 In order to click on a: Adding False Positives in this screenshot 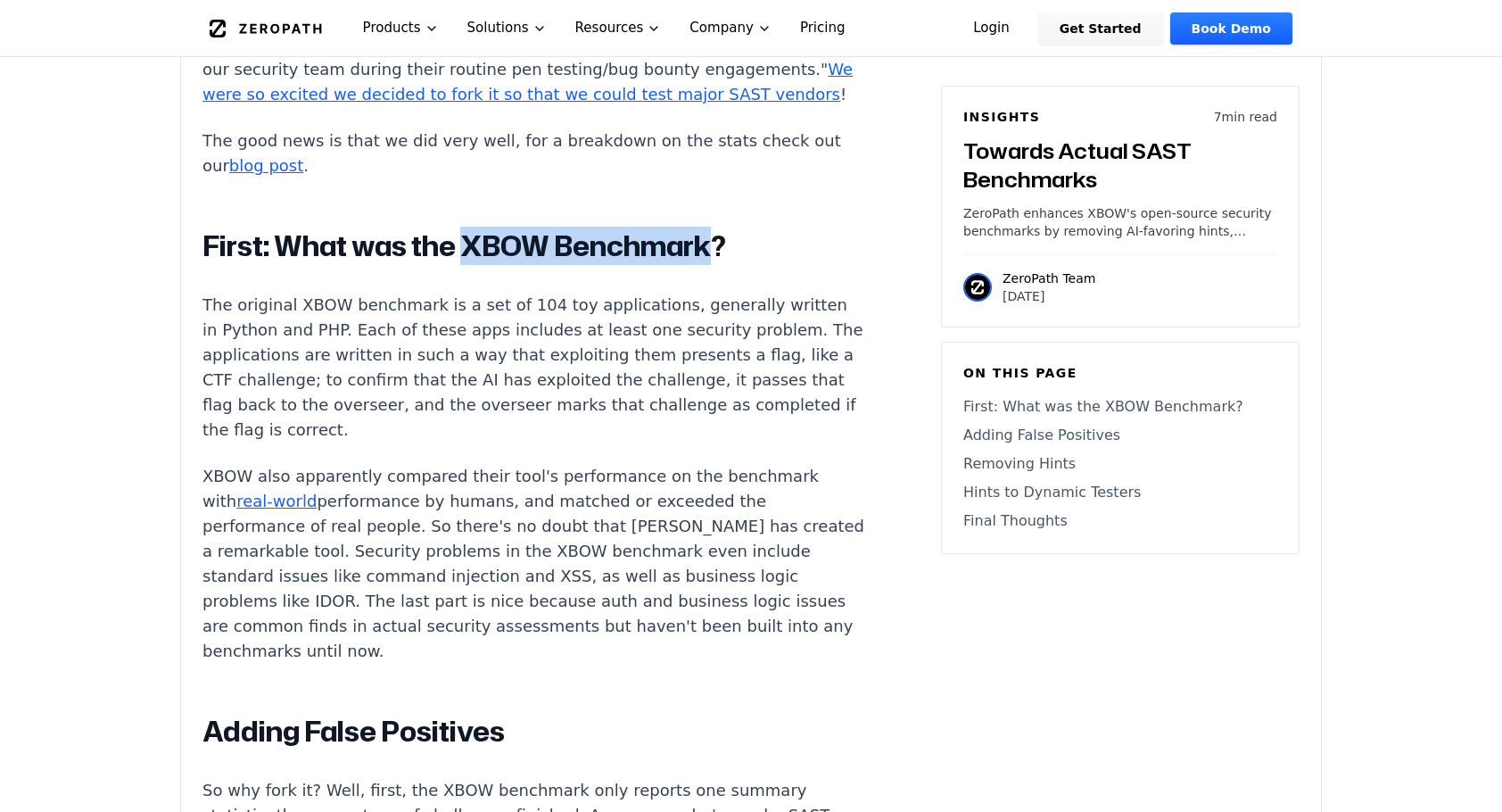, I will do `click(1120, 435)`.